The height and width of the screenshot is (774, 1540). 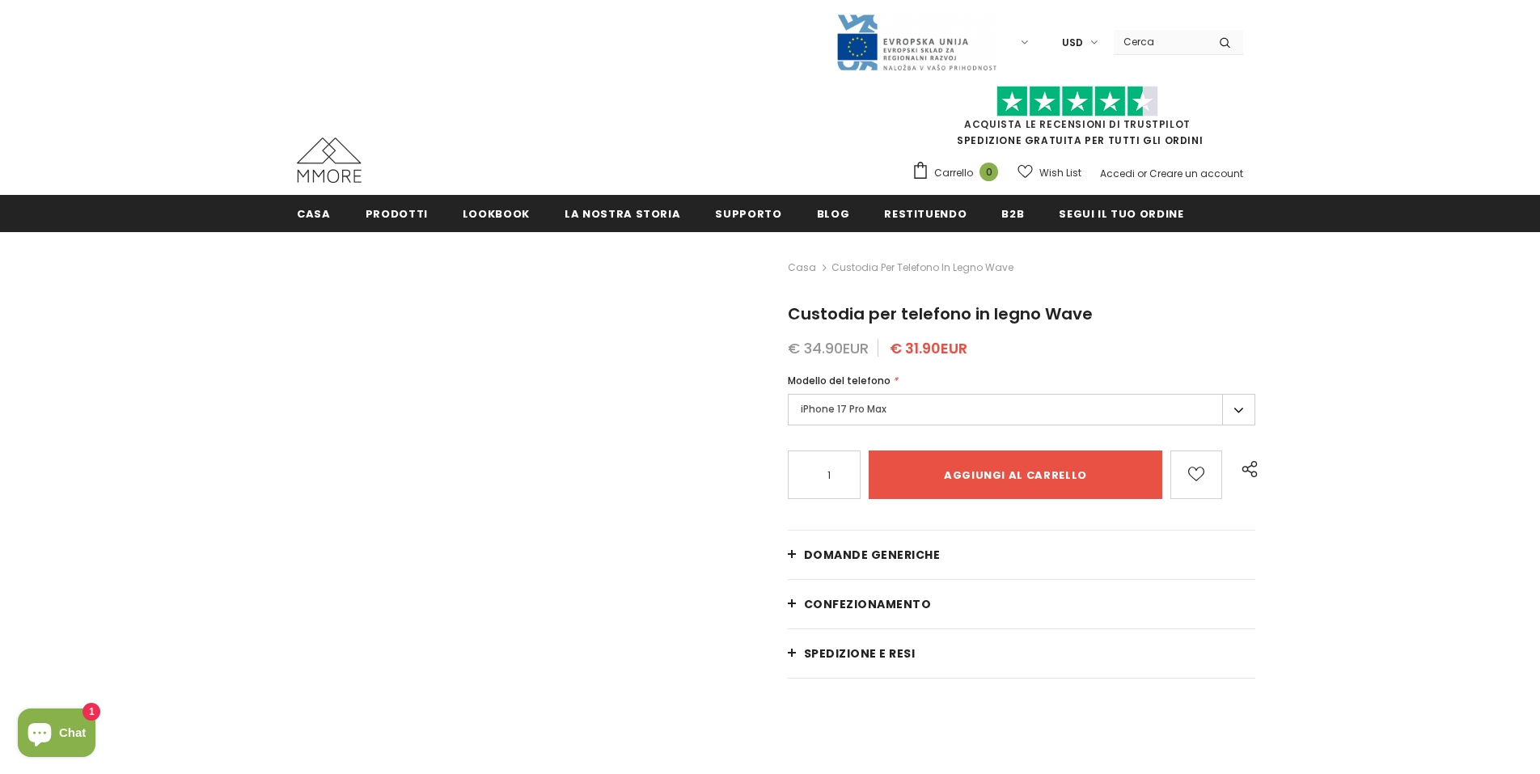 What do you see at coordinates (860, 654) in the screenshot?
I see `span: Spedizione e resi` at bounding box center [860, 654].